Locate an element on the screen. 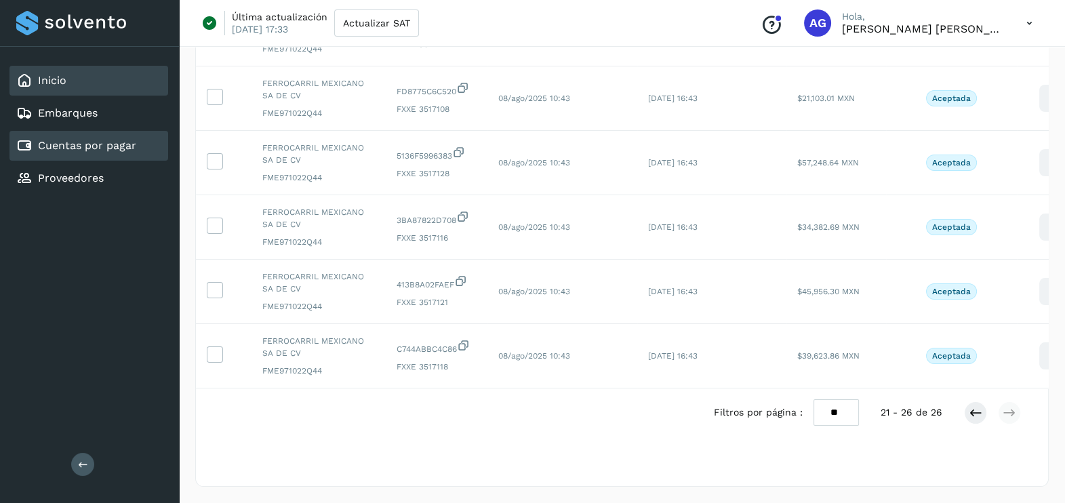  div: Cuentas por pagar is located at coordinates (89, 146).